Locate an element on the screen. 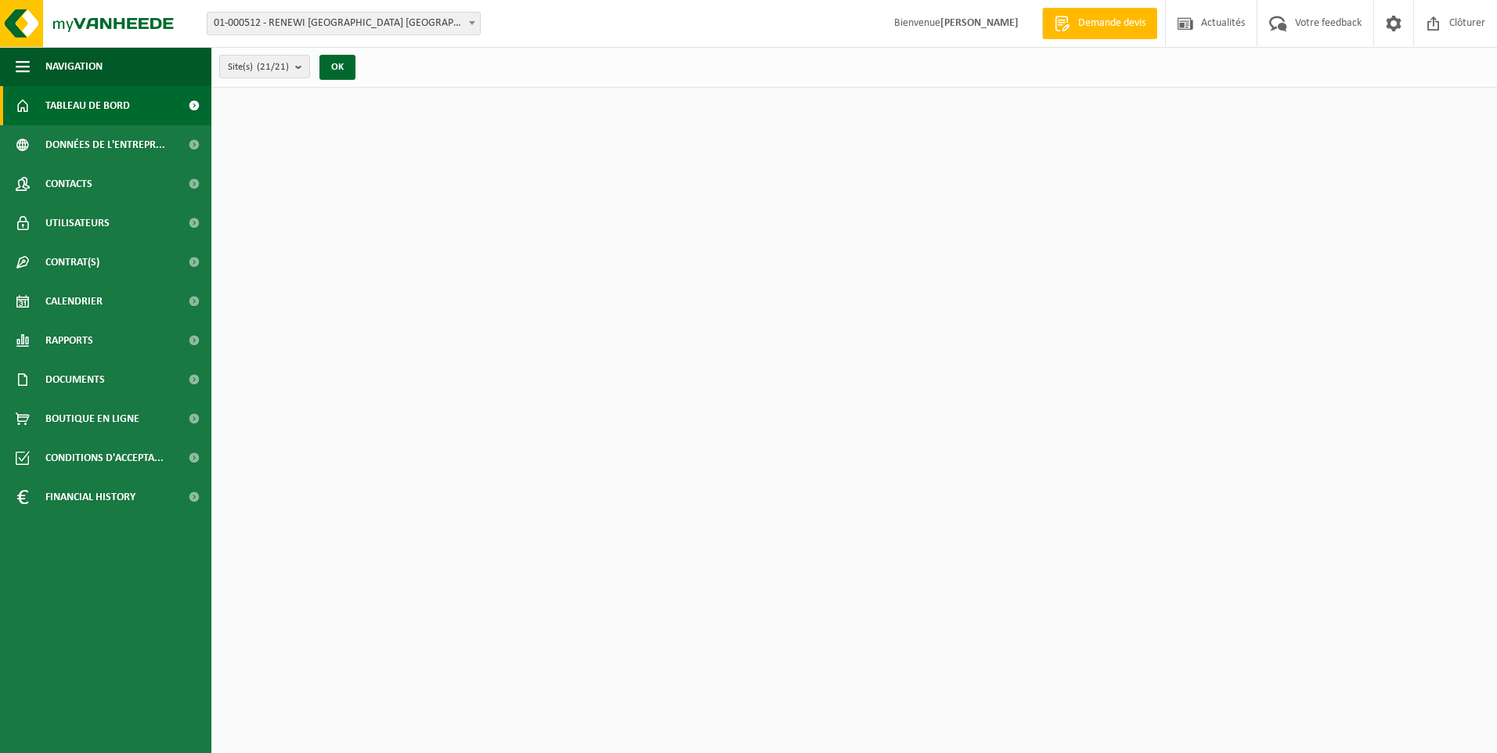 The width and height of the screenshot is (1497, 753). span: Documents is located at coordinates (75, 380).